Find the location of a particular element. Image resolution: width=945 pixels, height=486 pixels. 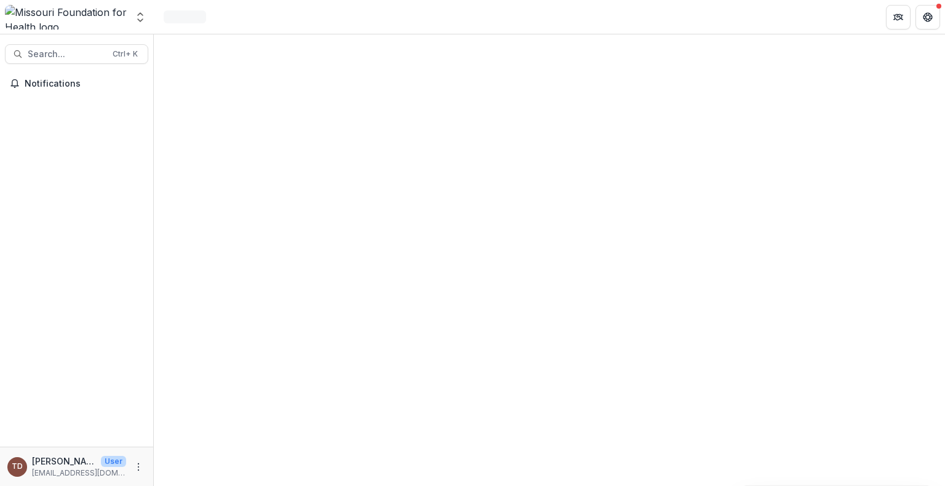

img: Missouri Foundation for Health logo is located at coordinates (66, 17).